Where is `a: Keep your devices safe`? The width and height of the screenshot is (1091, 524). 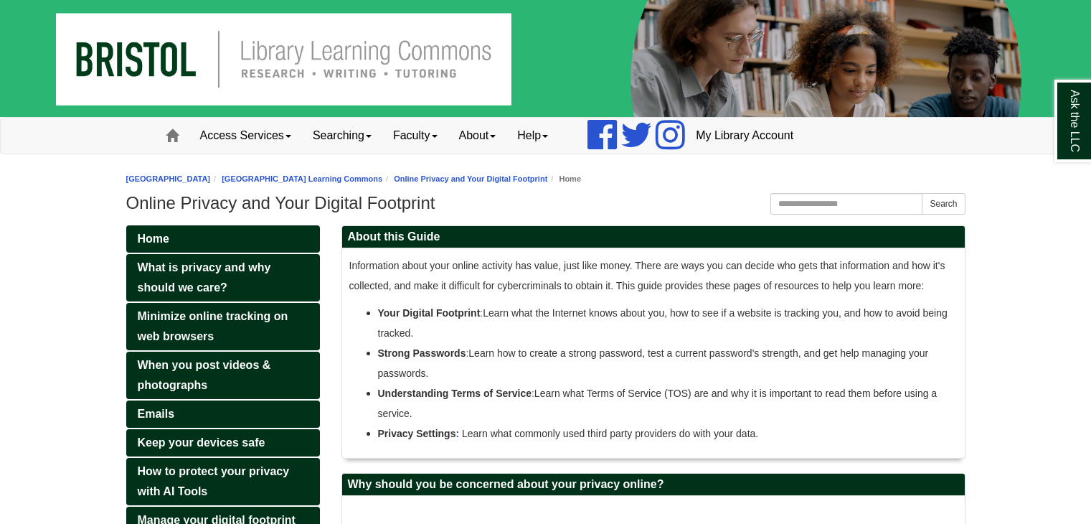 a: Keep your devices safe is located at coordinates (223, 443).